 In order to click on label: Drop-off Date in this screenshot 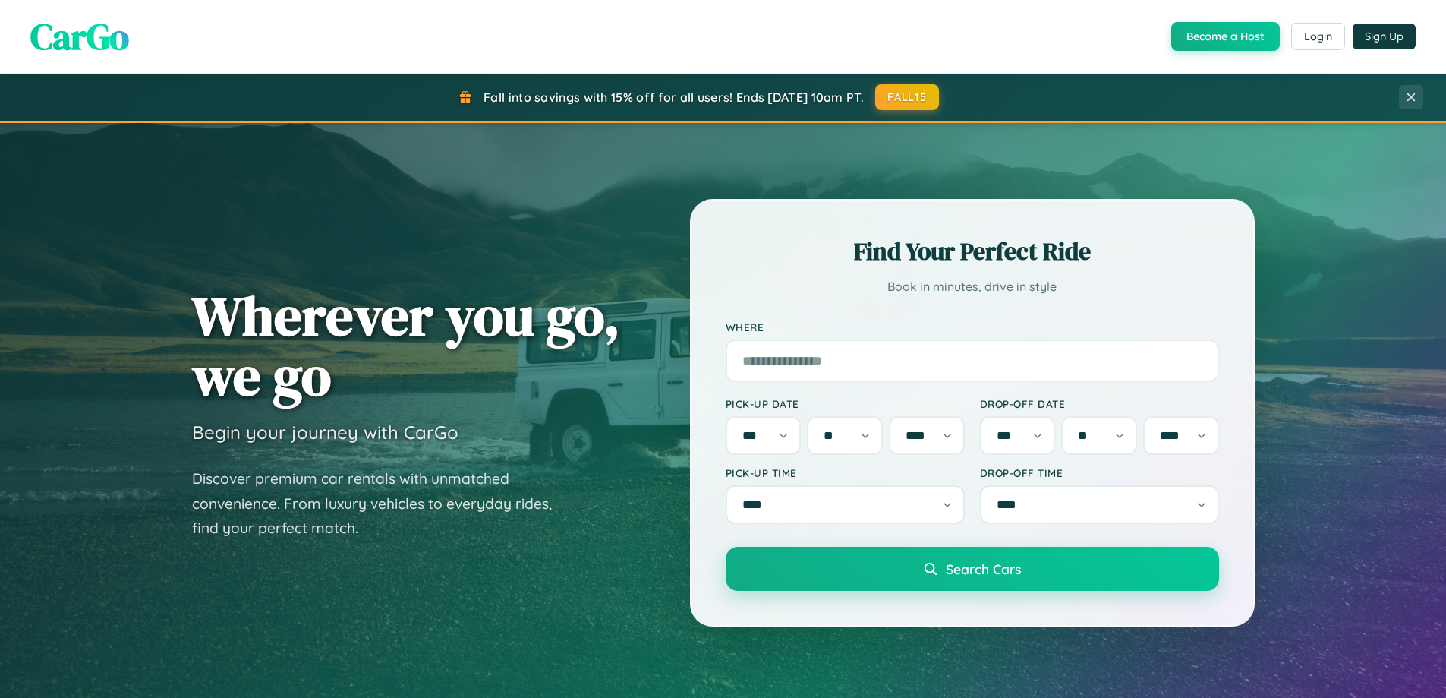, I will do `click(1099, 403)`.